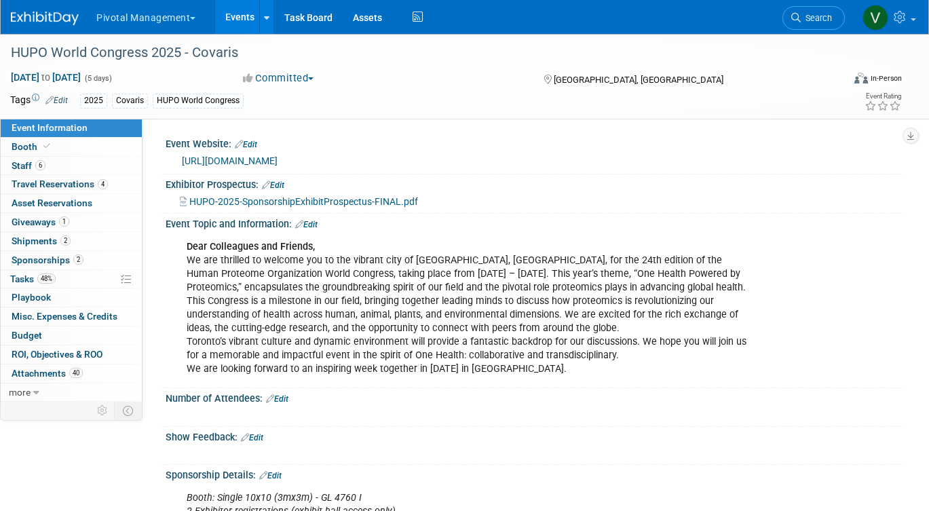  Describe the element at coordinates (71, 147) in the screenshot. I see `a: Booth` at that location.